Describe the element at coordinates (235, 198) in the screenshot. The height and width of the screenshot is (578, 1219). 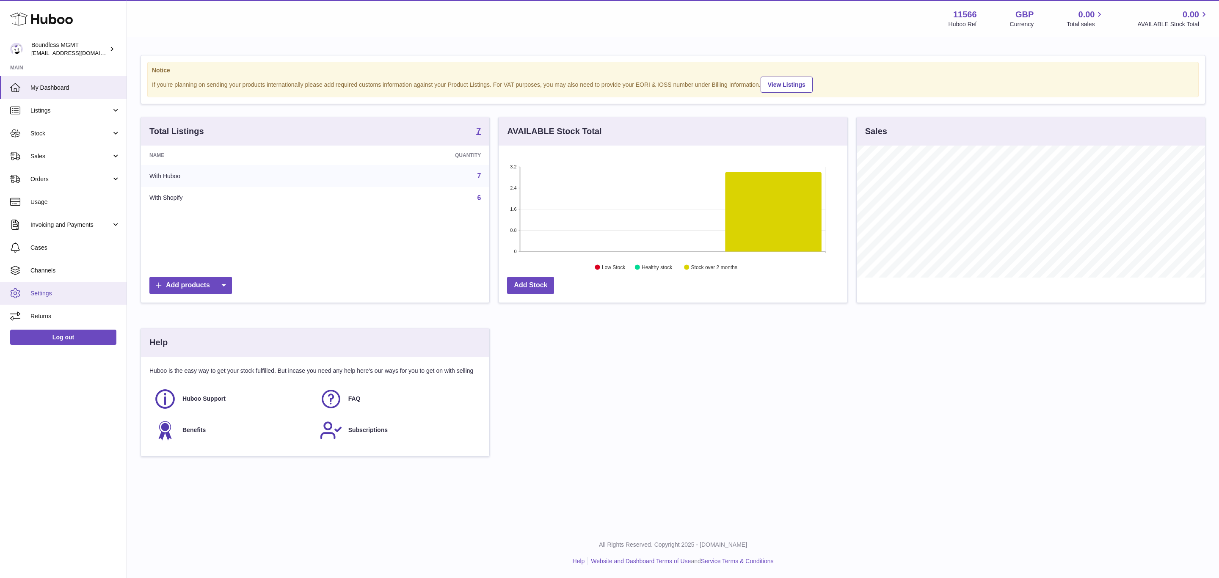
I see `td: With Shopify` at that location.